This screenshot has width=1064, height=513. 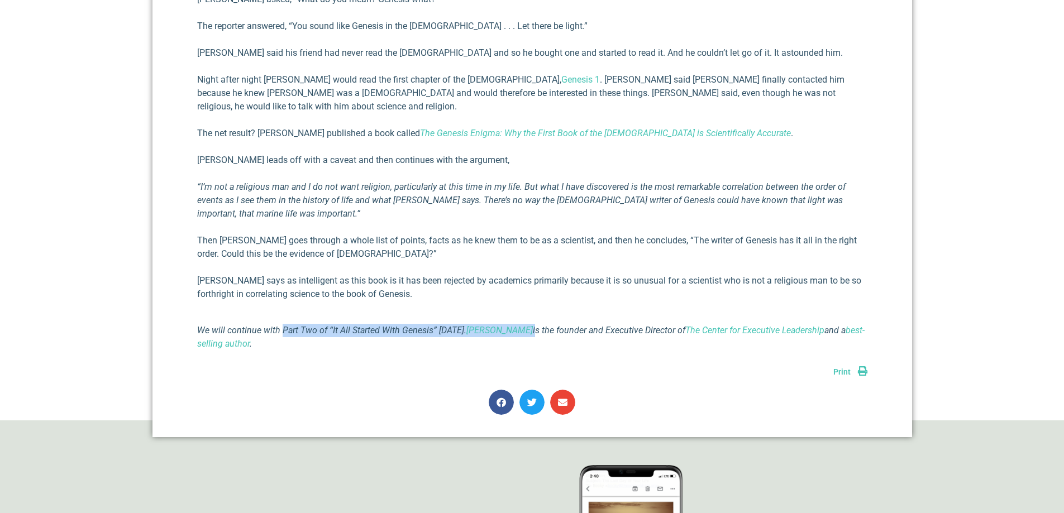 I want to click on div: Share on email, so click(x=563, y=402).